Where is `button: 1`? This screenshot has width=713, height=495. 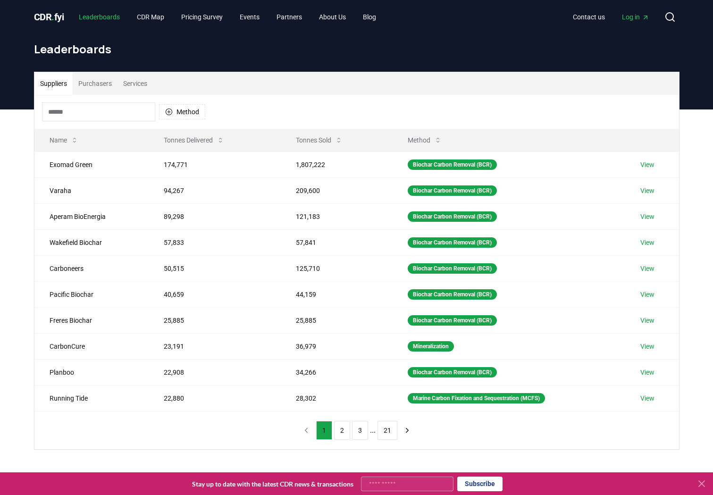
button: 1 is located at coordinates (324, 430).